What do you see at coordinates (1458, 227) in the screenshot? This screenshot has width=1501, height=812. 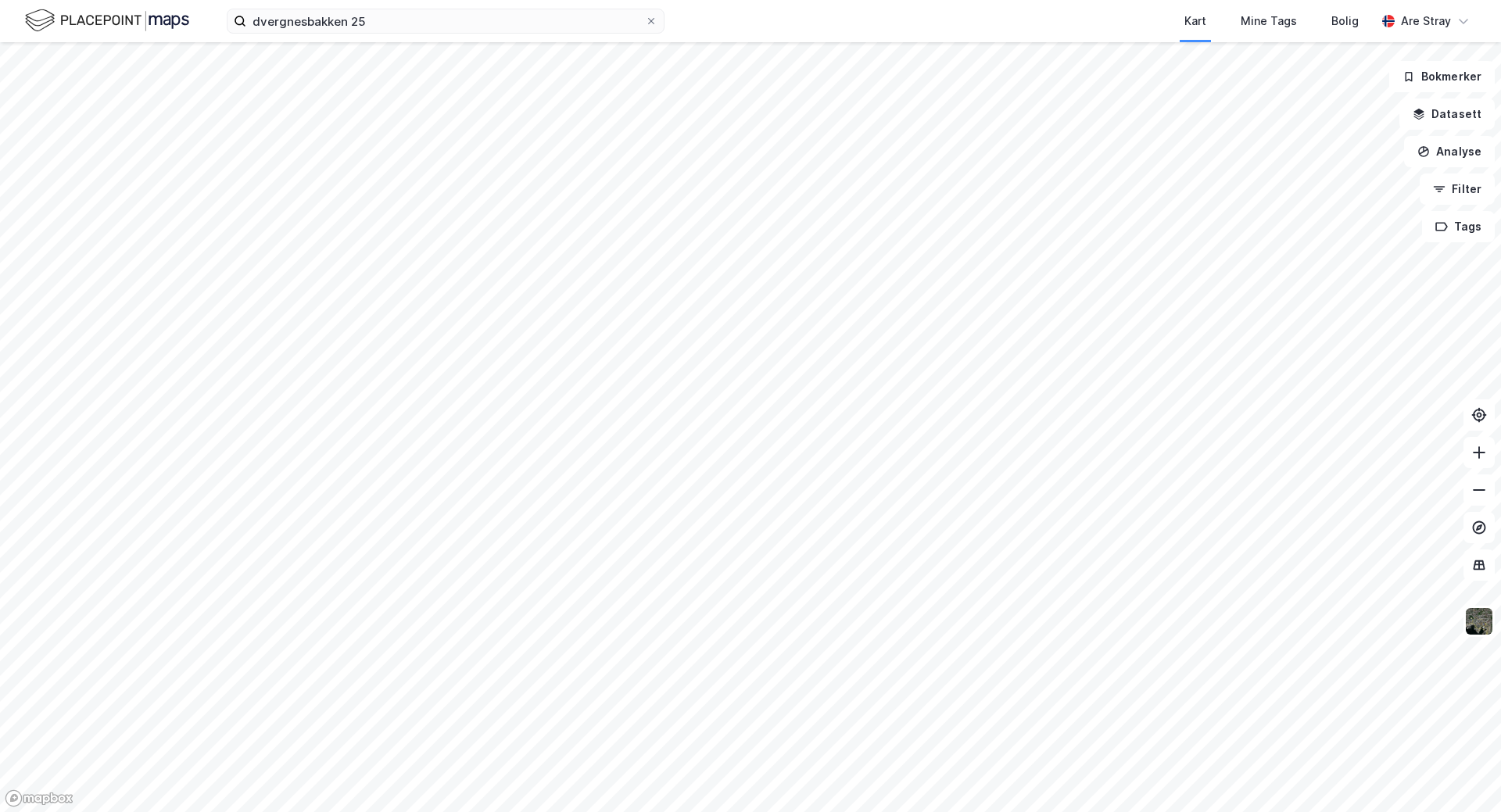 I see `button: Tags` at bounding box center [1458, 227].